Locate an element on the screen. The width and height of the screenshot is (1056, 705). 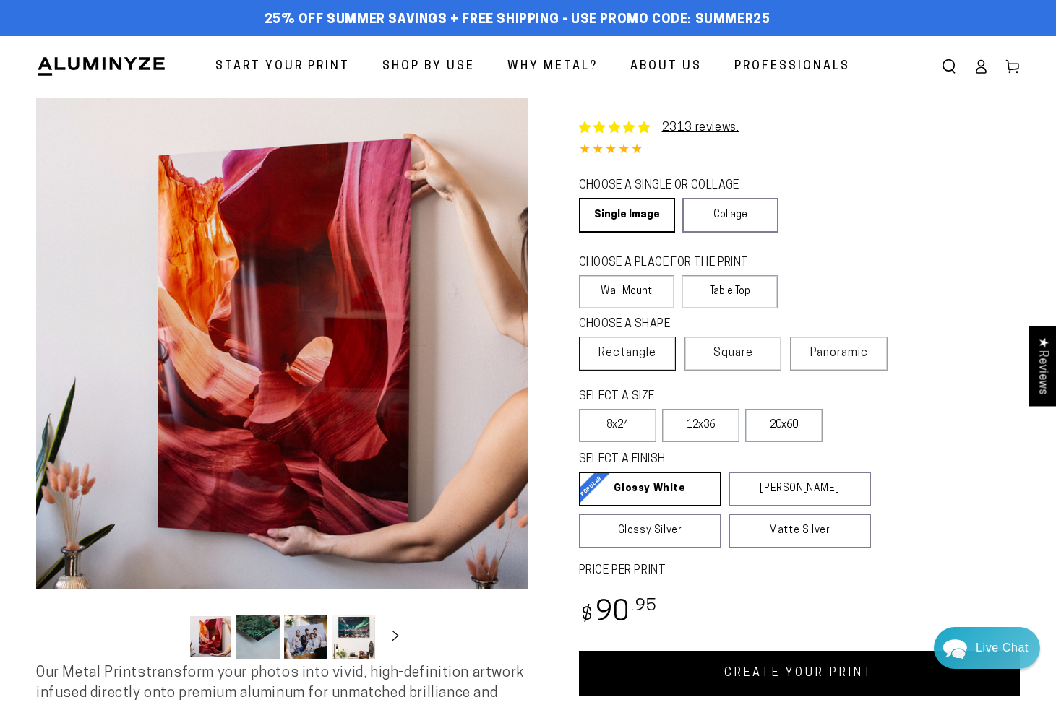
a: About Us is located at coordinates (666, 66).